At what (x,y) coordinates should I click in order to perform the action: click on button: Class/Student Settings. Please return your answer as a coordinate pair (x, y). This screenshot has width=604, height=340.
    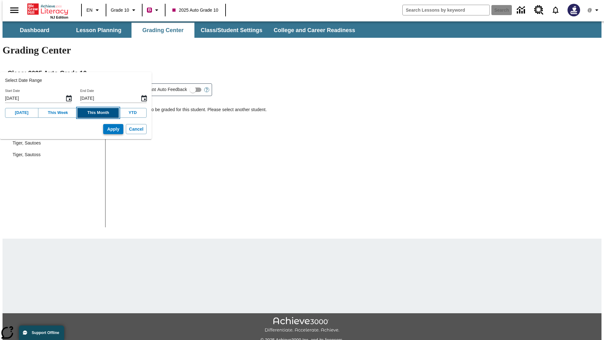
    Looking at the image, I should click on (231, 30).